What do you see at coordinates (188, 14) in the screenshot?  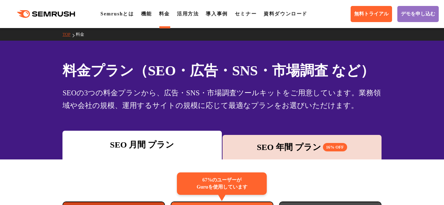 I see `a: 活用方法` at bounding box center [188, 14].